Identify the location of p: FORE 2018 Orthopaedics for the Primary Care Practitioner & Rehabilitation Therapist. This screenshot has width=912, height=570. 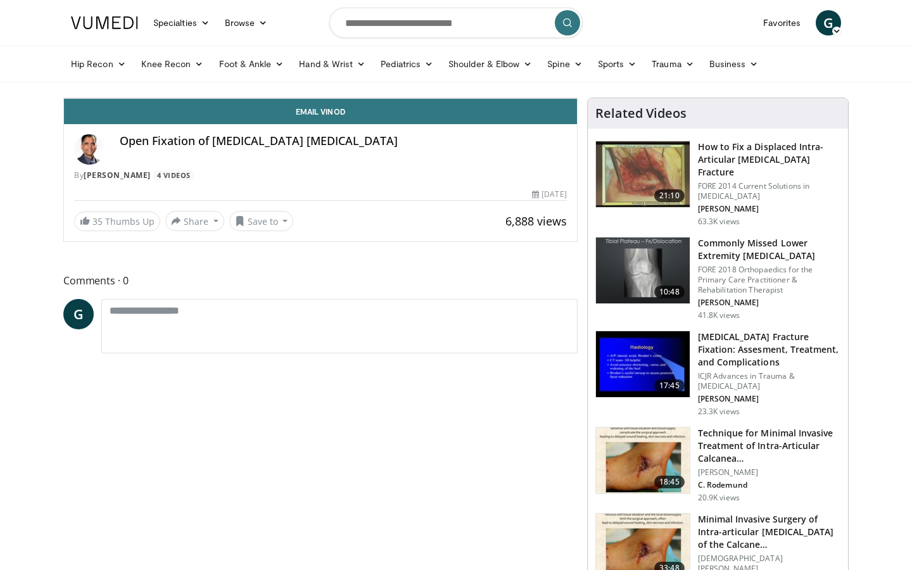
(769, 280).